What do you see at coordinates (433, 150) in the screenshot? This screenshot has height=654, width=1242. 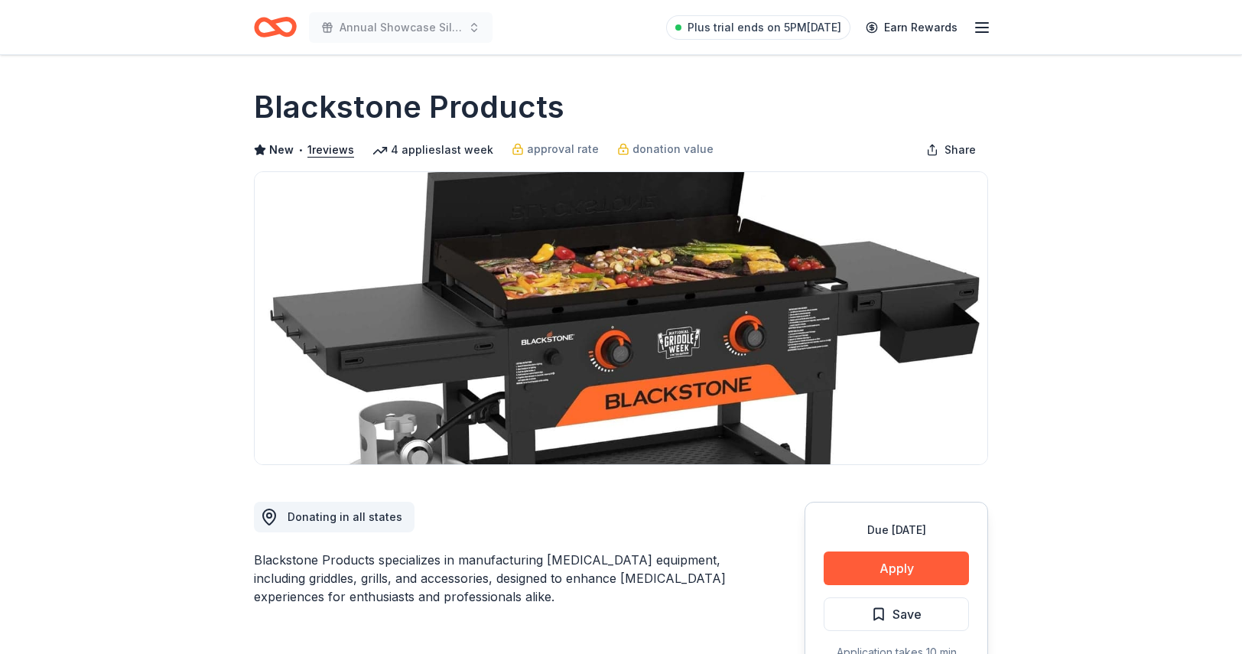 I see `div: 4 applies last week` at bounding box center [433, 150].